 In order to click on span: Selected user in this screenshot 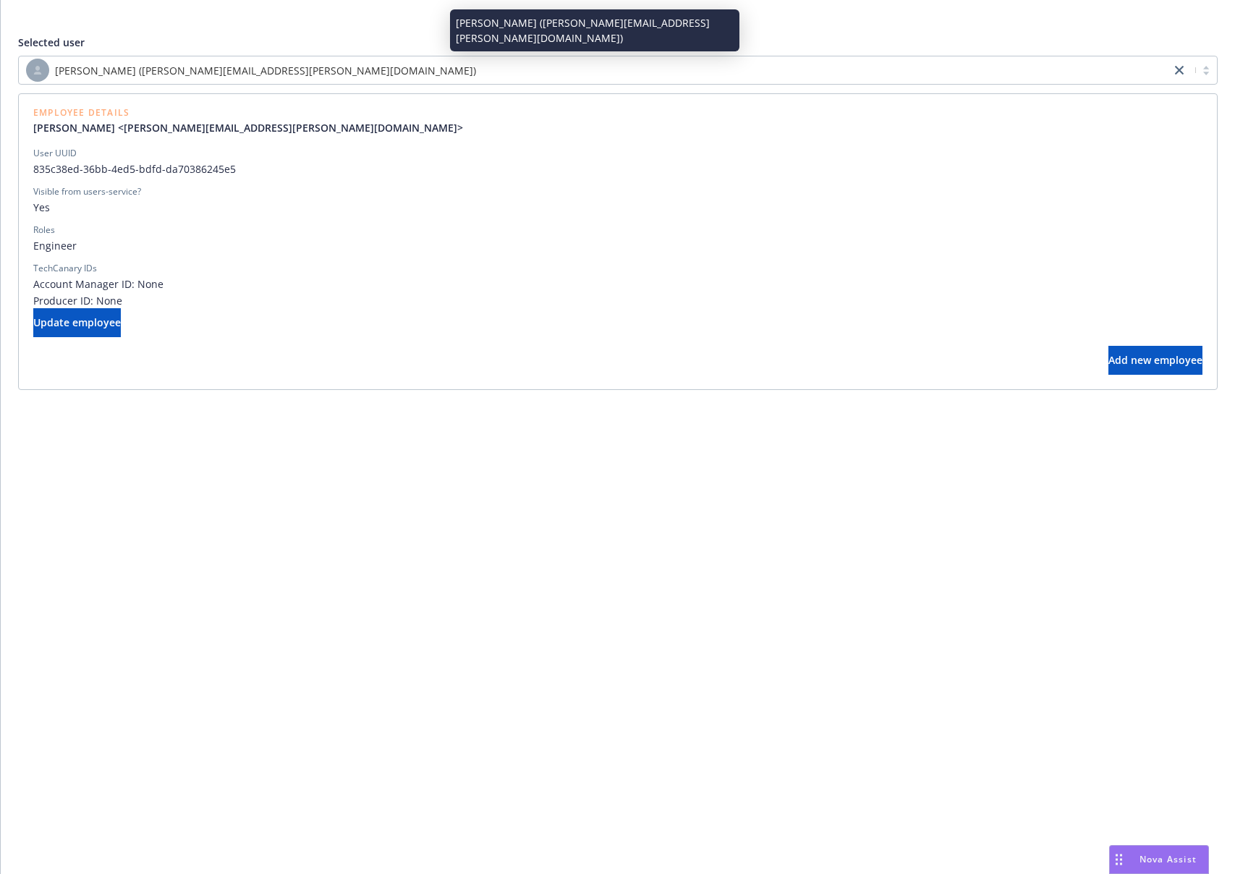, I will do `click(51, 42)`.